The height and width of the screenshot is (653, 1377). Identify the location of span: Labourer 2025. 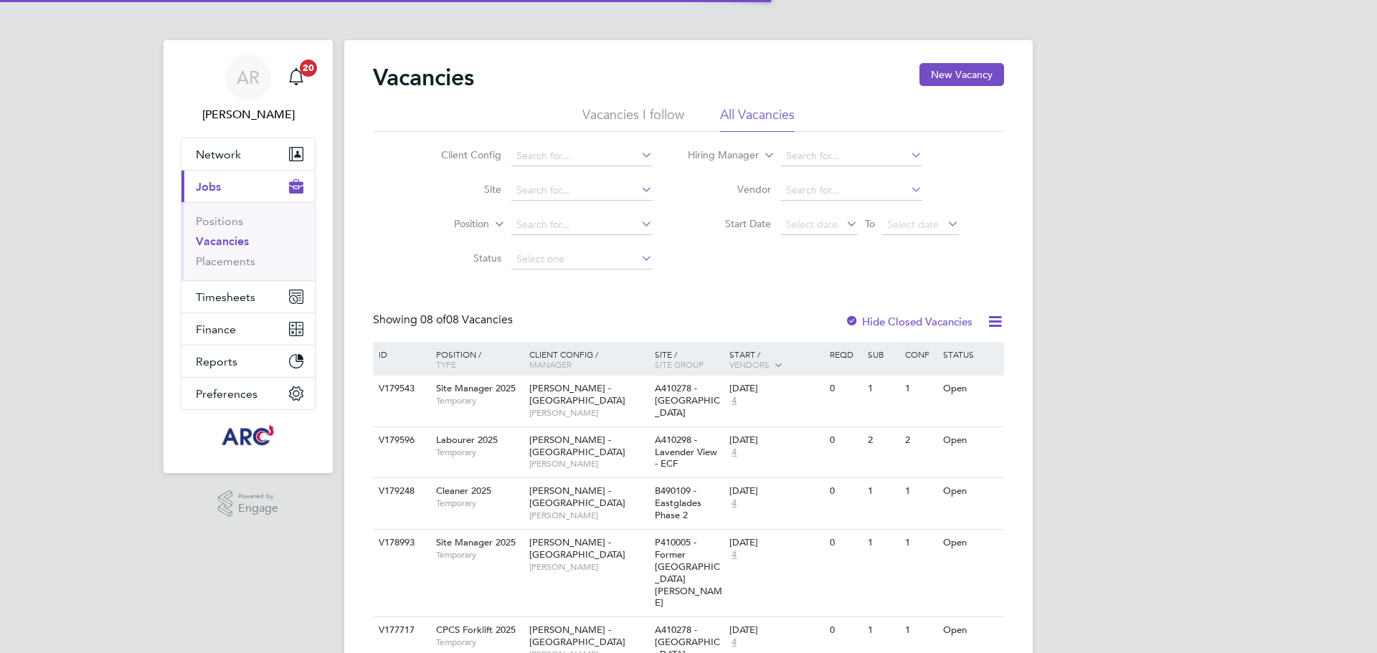
(467, 440).